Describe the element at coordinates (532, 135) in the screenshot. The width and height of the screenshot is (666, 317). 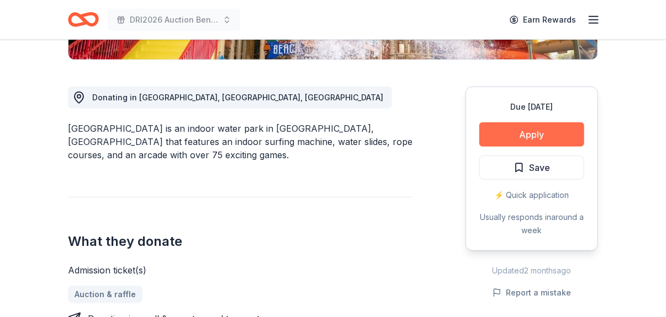
I see `button: Apply` at that location.